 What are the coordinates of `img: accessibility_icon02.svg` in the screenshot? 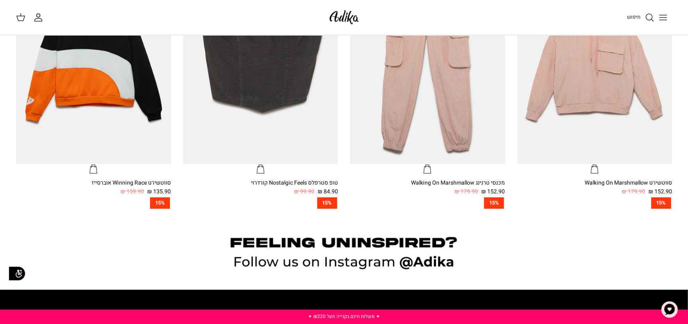 It's located at (17, 273).